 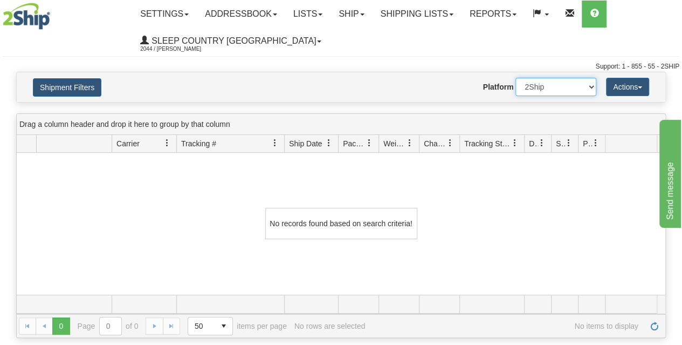 What do you see at coordinates (61, 326) in the screenshot?
I see `span: Page 0` at bounding box center [61, 326].